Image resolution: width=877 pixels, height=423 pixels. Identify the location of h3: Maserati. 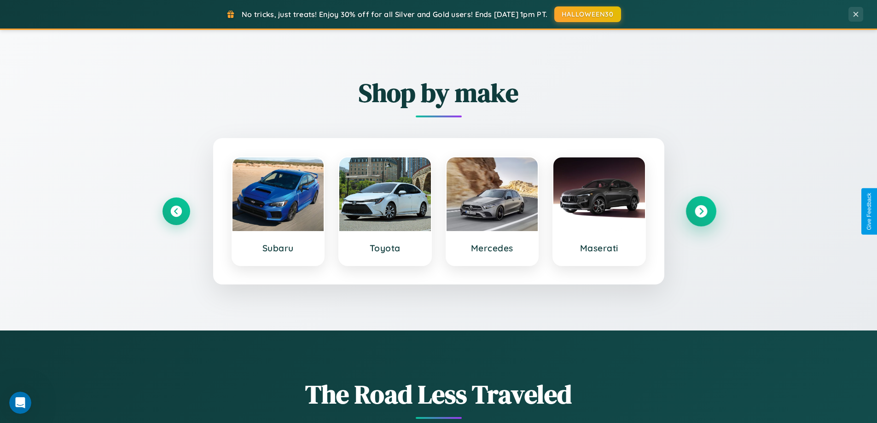
(599, 248).